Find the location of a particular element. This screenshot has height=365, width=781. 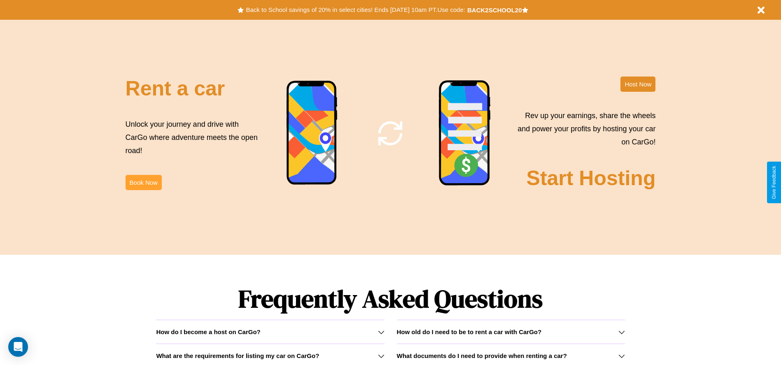

h3: What documents do I need to provide when renting a car? is located at coordinates (481, 356).